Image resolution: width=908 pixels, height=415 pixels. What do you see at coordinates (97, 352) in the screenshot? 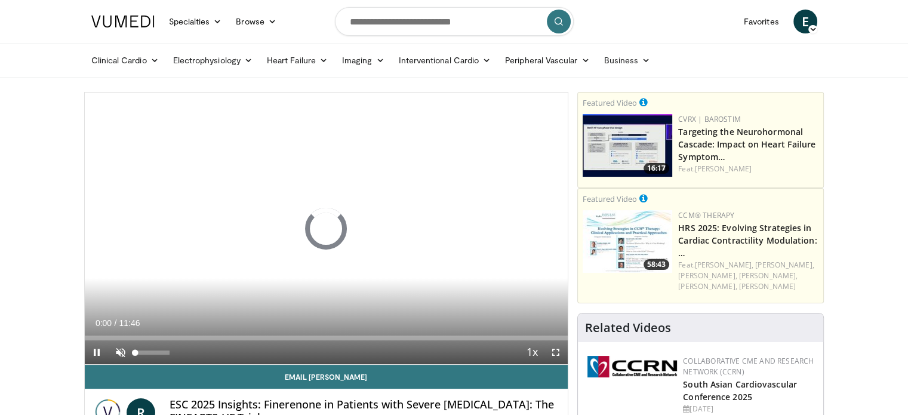
I see `button: Pause` at bounding box center [97, 352].